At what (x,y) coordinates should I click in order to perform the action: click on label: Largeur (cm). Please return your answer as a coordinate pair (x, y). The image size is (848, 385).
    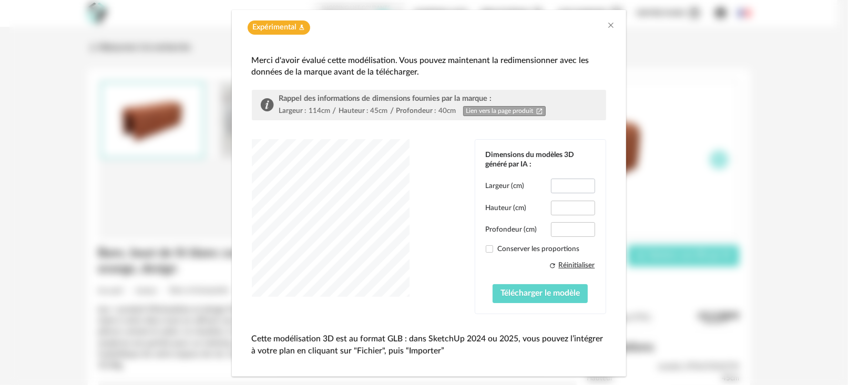
    Looking at the image, I should click on (505, 186).